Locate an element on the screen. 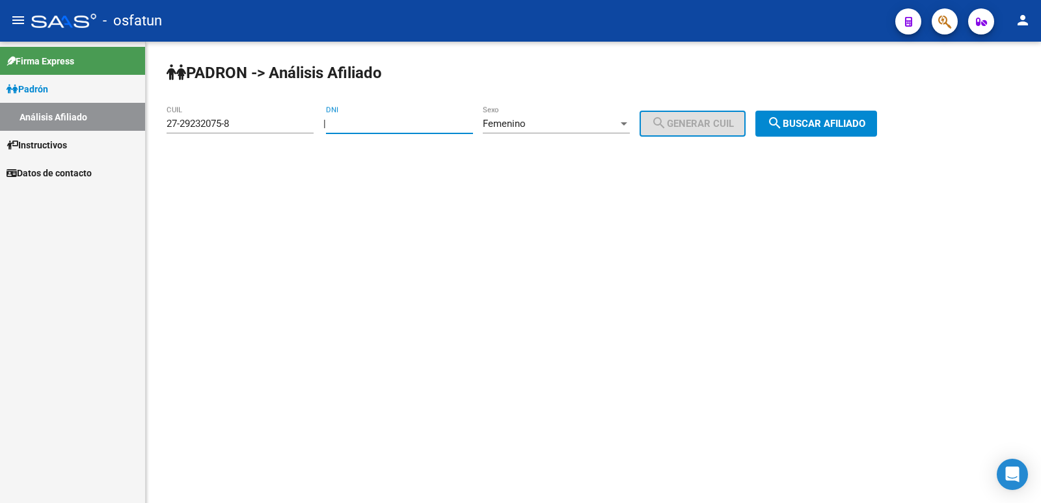  div: Open Intercom Messenger is located at coordinates (1012, 474).